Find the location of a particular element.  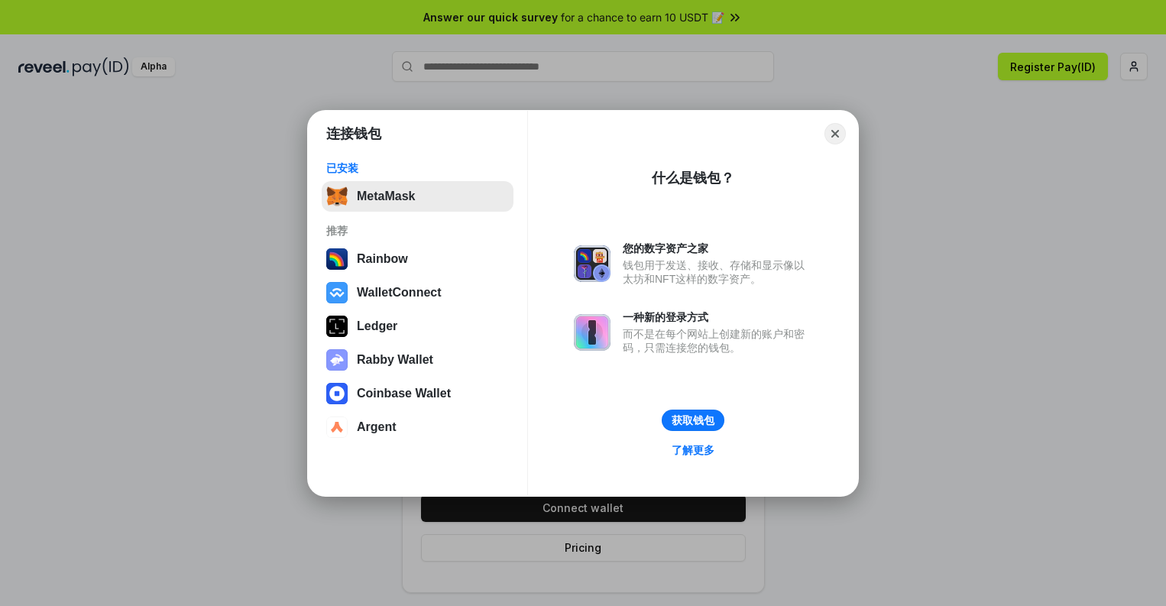

div: 已安装 is located at coordinates (417, 168).